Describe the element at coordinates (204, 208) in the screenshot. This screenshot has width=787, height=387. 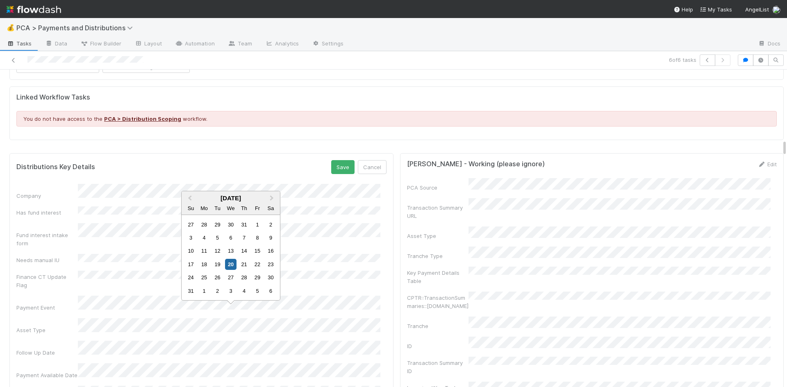
I see `div: Monday` at that location.